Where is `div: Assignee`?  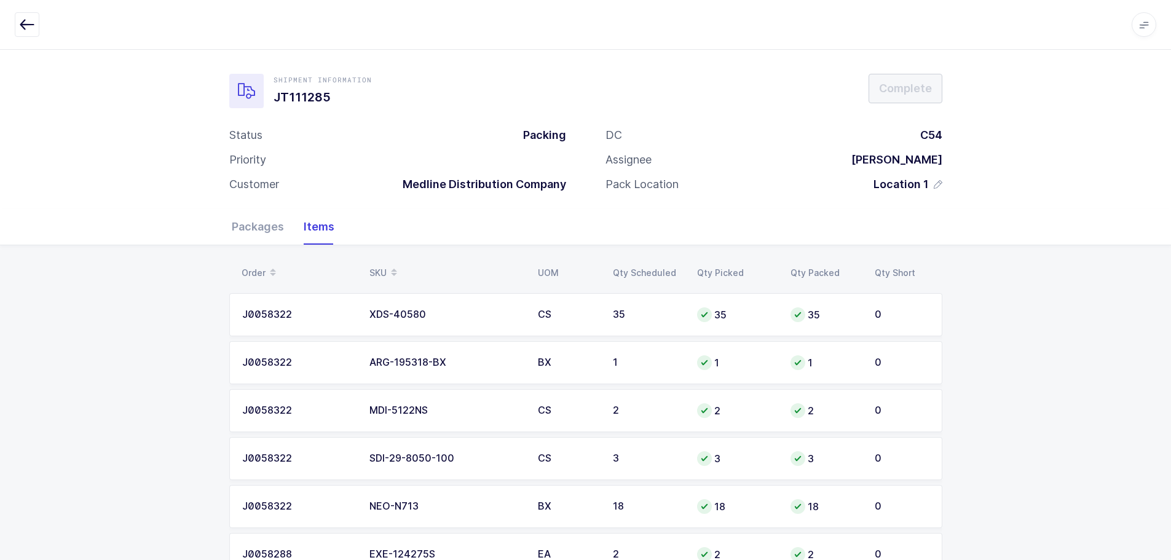
div: Assignee is located at coordinates (628, 160).